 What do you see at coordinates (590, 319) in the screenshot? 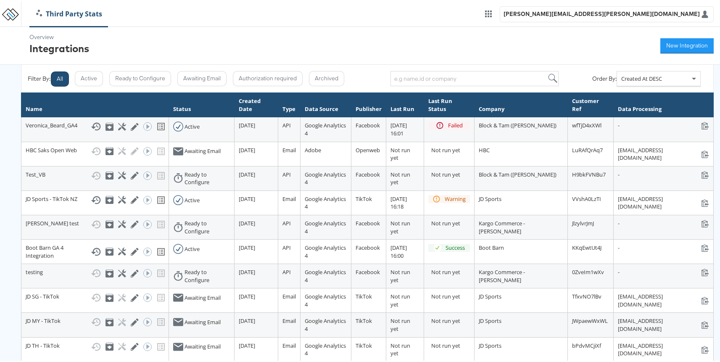
I see `span: JWpaewWxWL` at bounding box center [590, 319].